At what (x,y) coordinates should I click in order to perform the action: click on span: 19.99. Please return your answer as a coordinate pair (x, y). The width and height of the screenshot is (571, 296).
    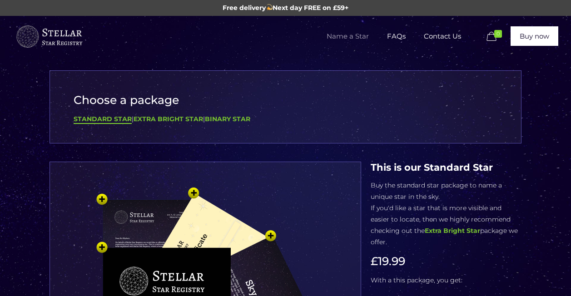
    Looking at the image, I should click on (392, 261).